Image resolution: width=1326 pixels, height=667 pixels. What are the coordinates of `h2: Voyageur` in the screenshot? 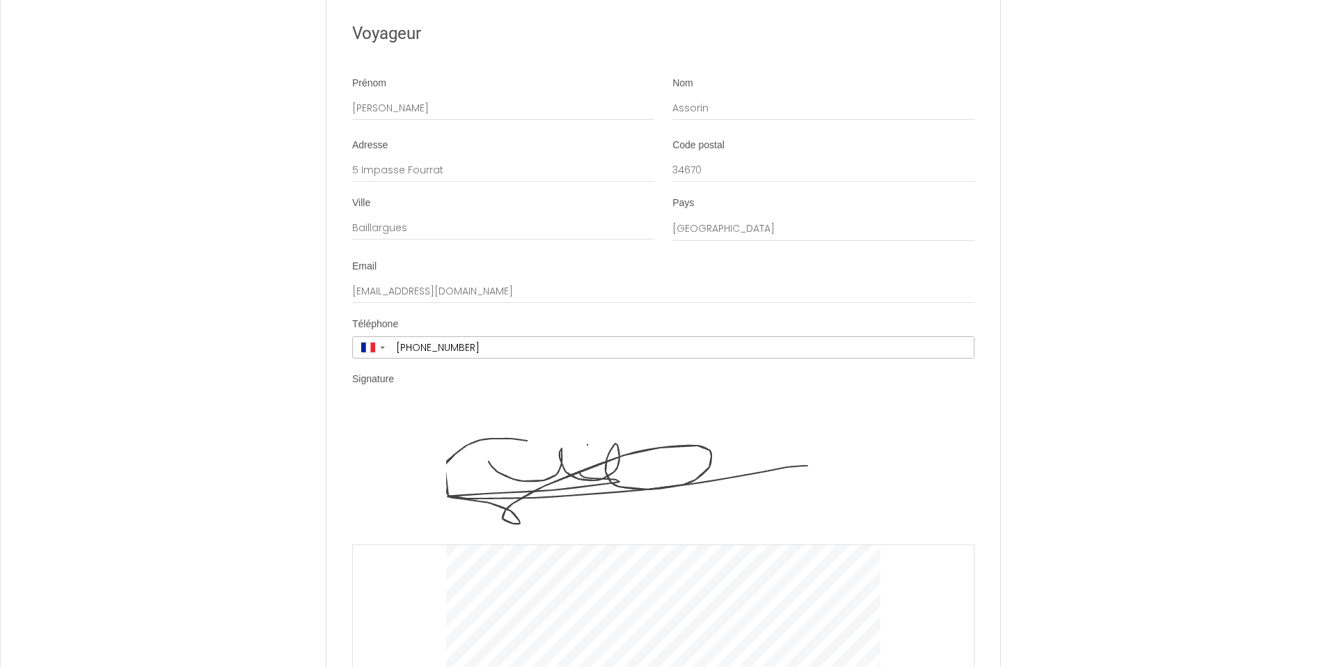 It's located at (663, 33).